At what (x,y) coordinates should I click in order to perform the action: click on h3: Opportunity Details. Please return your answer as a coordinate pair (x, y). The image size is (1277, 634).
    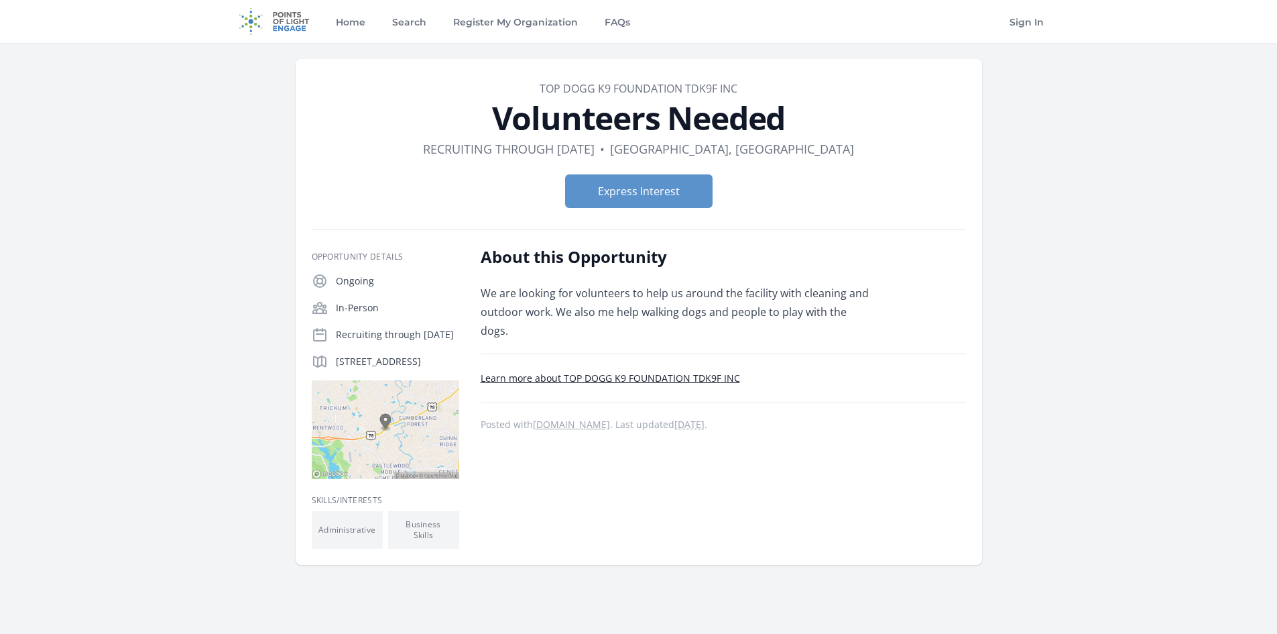
    Looking at the image, I should click on (385, 257).